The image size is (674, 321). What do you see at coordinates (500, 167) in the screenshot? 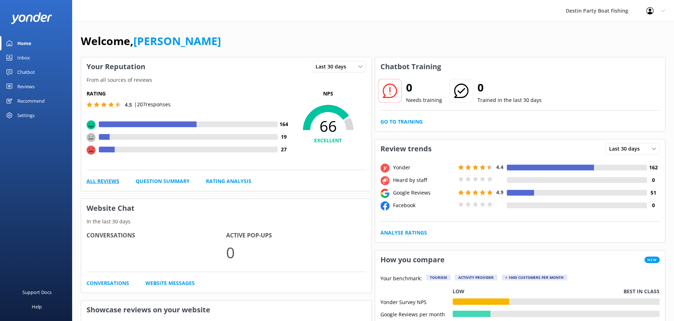
I see `span: 4.4` at bounding box center [500, 167].